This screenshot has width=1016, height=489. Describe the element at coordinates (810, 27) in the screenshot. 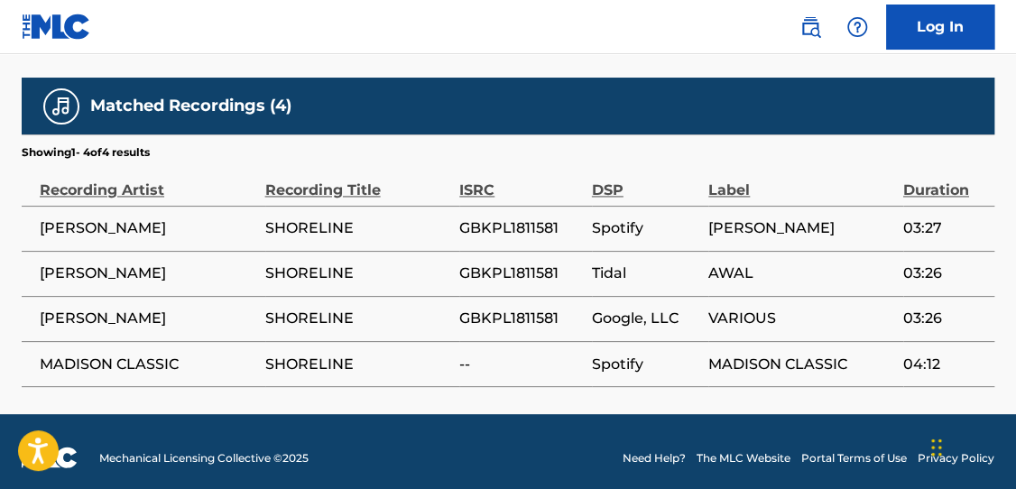

I see `a: Public Search` at that location.